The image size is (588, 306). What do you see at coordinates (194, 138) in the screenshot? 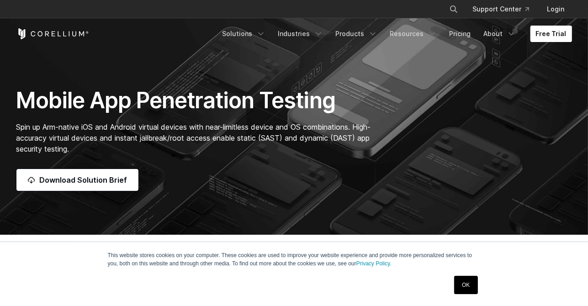
I see `span: Spin up Arm-native iOS and Android virtual devices with near-limitless device and OS combinations...` at bounding box center [194, 138].